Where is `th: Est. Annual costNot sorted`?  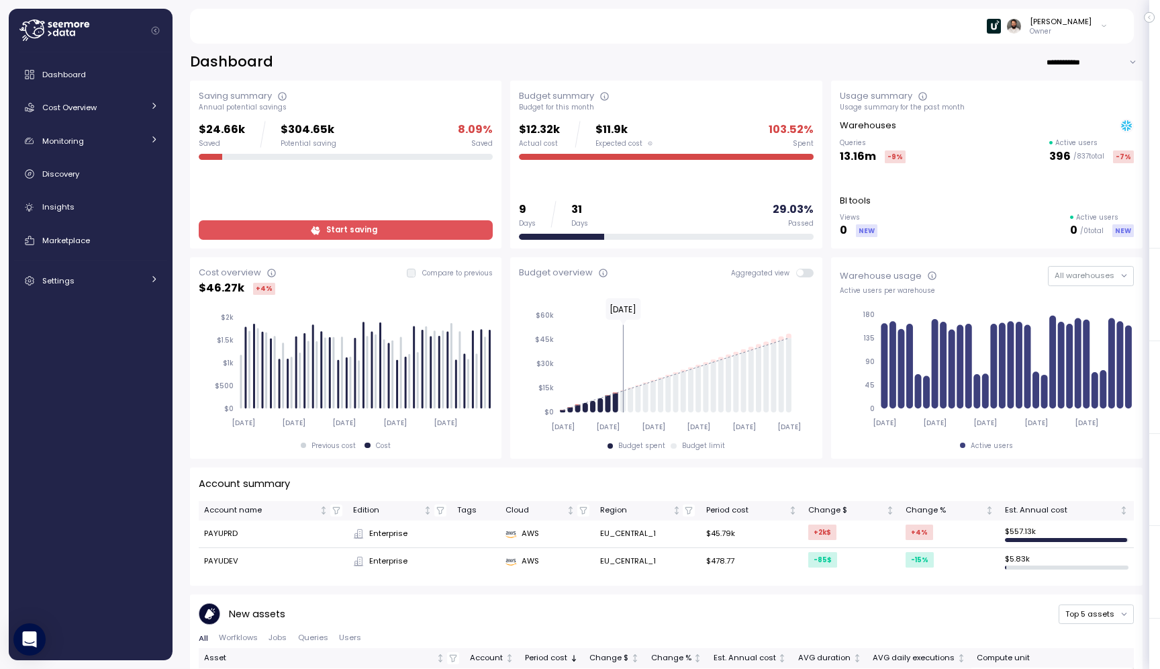
th: Est. Annual costNot sorted is located at coordinates (1067, 510).